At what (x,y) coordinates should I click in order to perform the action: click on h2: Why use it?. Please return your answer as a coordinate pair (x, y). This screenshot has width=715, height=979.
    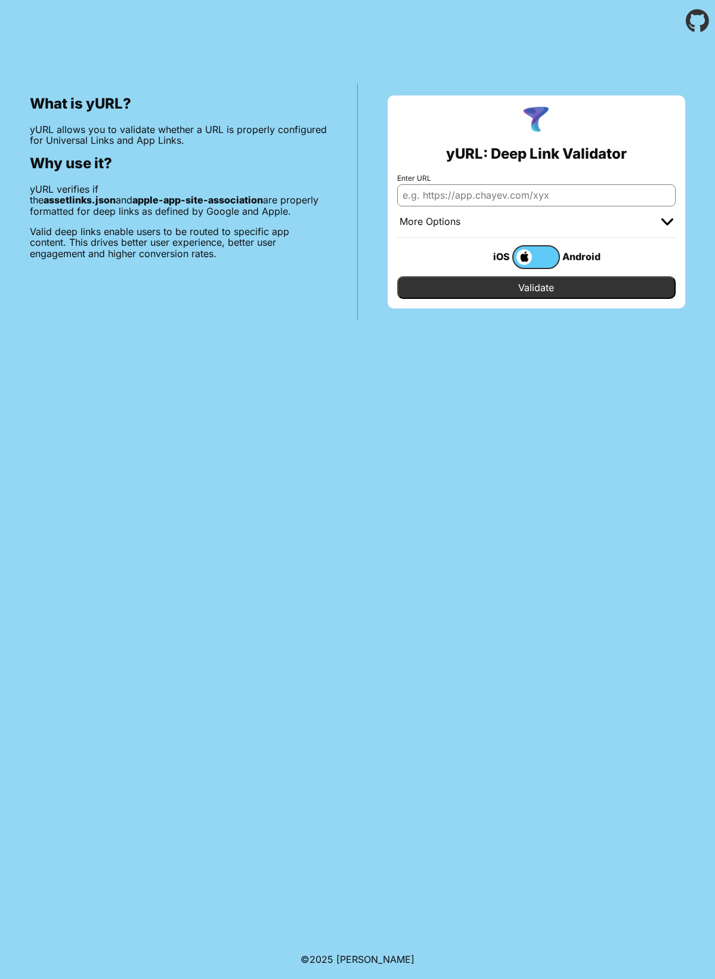
    Looking at the image, I should click on (178, 163).